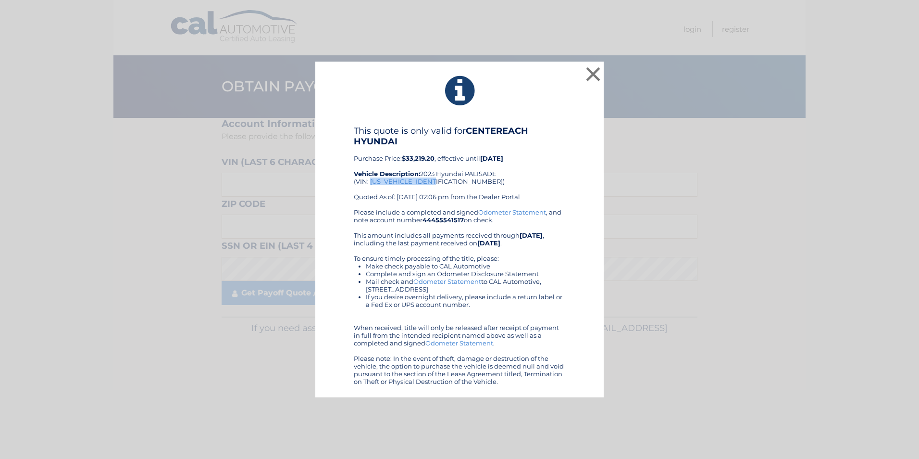  I want to click on li: If you desire overnight delivery, please include a return label or a Fed Ex or UPS account number., so click(465, 300).